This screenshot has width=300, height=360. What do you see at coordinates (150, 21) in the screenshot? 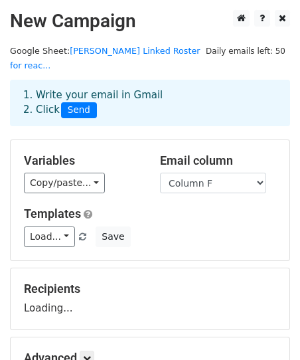
I see `h2: New Campaign` at bounding box center [150, 21].